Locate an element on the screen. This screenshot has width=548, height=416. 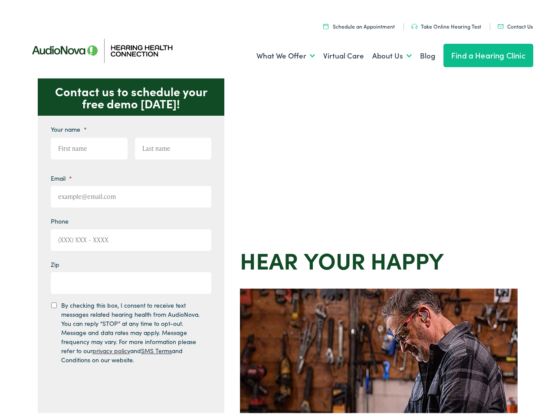
label: Your name is located at coordinates (69, 127).